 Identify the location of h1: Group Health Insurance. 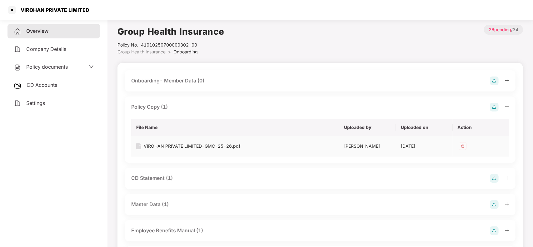
(171, 32).